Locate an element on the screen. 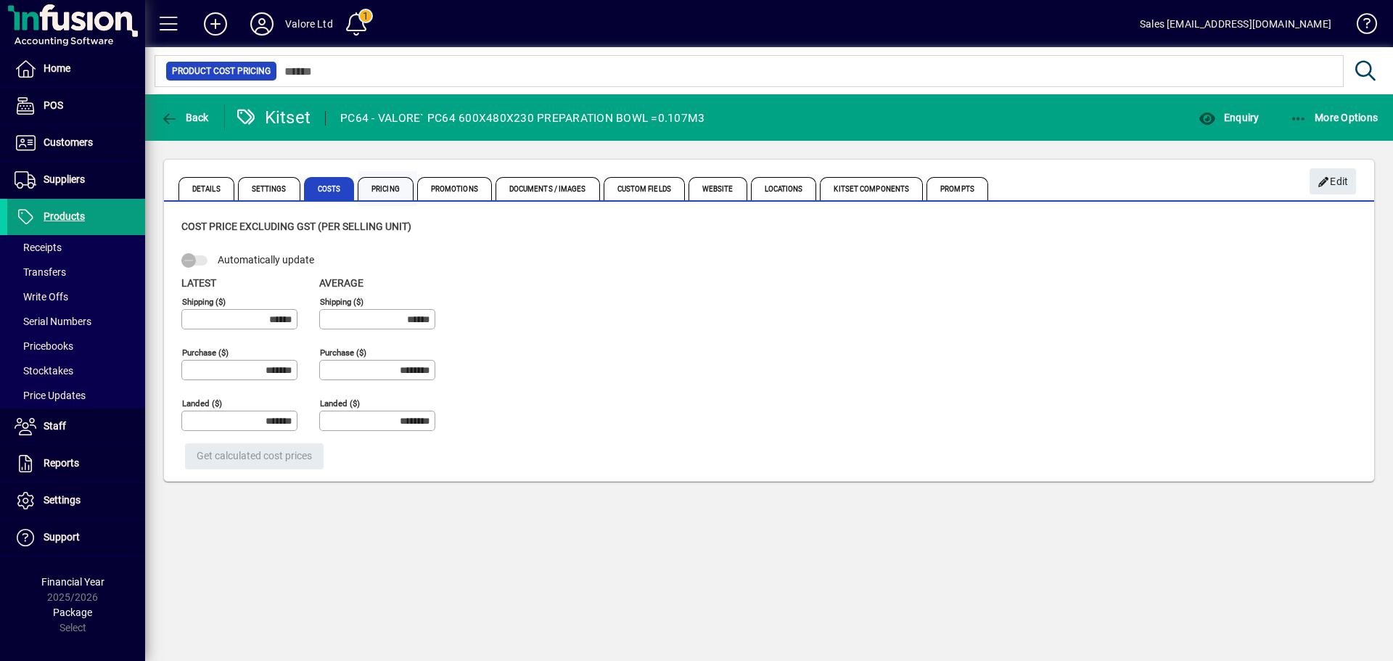  span: Home is located at coordinates (57, 68).